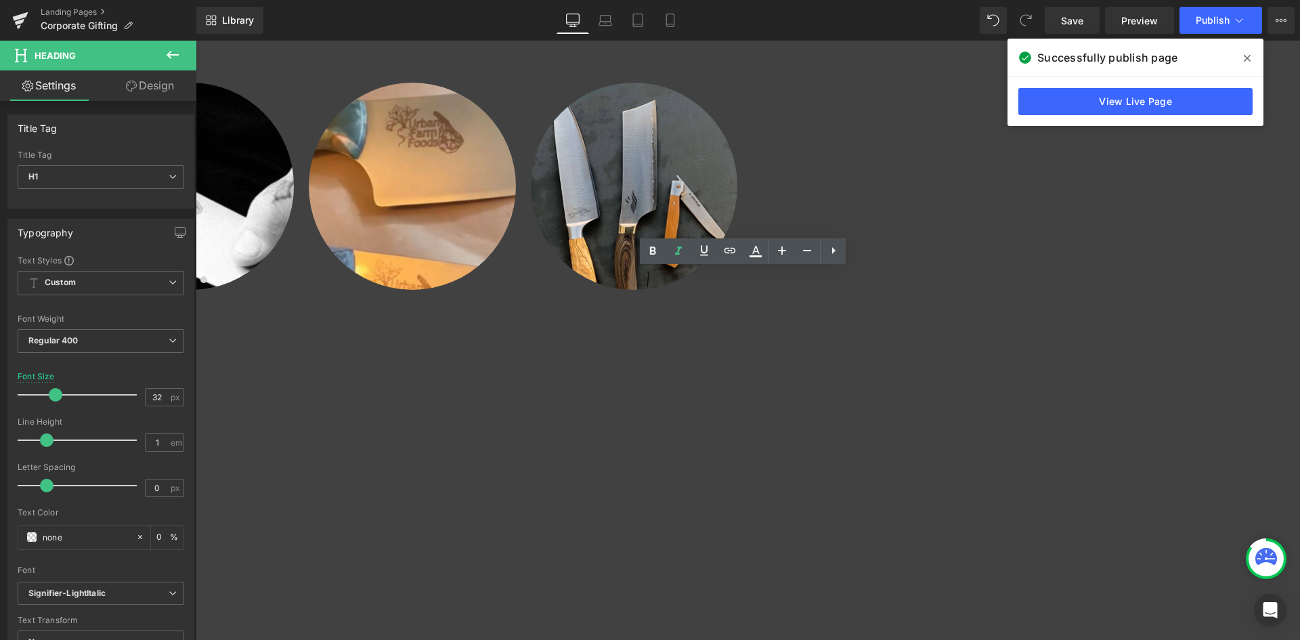  Describe the element at coordinates (150, 85) in the screenshot. I see `a: Design` at that location.